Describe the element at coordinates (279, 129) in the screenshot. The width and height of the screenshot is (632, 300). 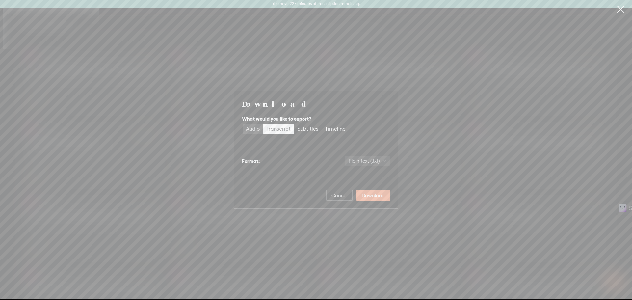
I see `div: Transcript` at that location.